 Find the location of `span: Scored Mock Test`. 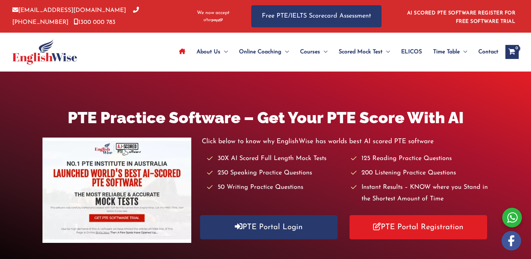

span: Scored Mock Test is located at coordinates (361, 52).